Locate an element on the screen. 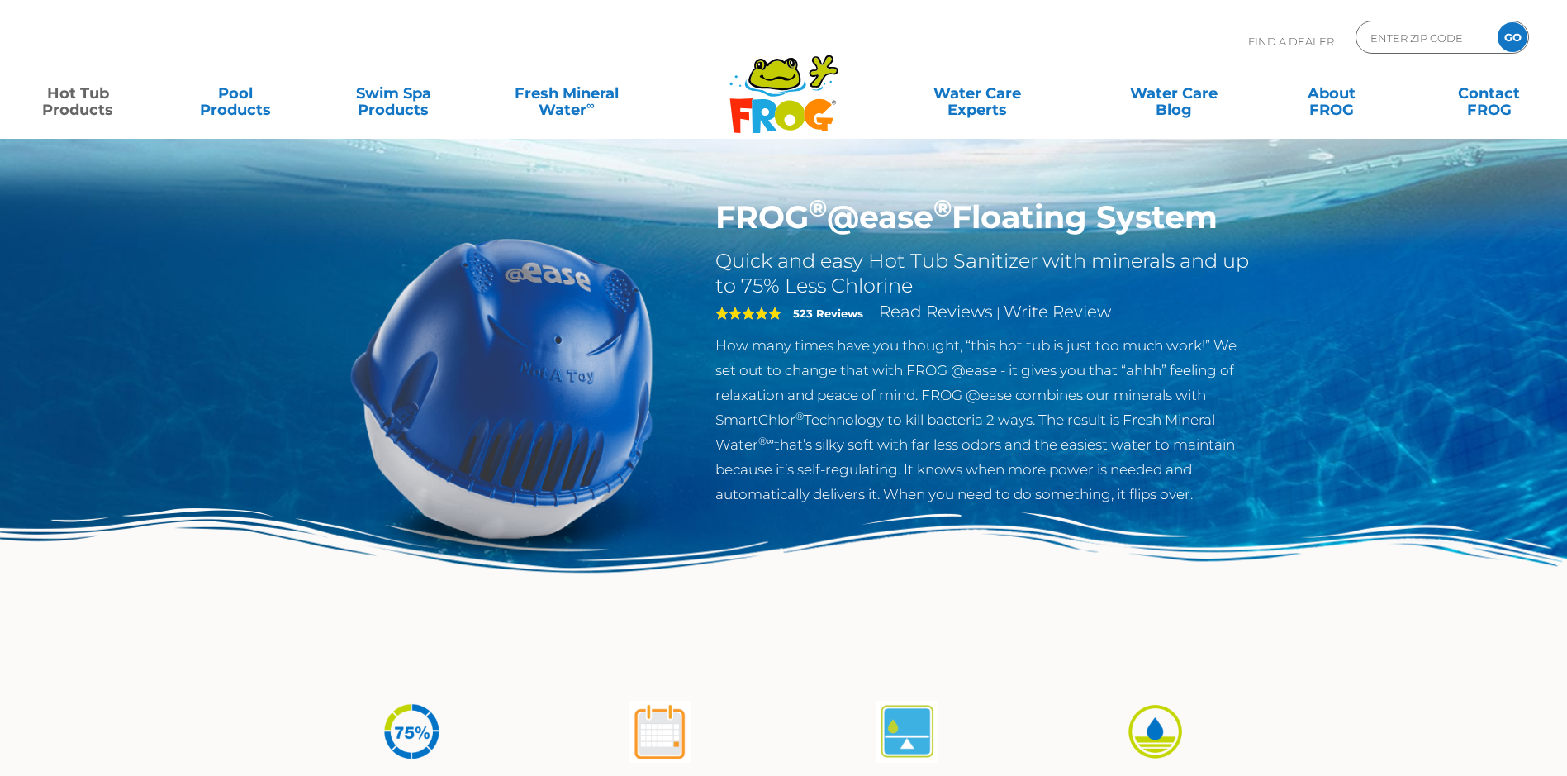 This screenshot has width=1567, height=776. img: icon-atease-75percent-less is located at coordinates (411, 731).